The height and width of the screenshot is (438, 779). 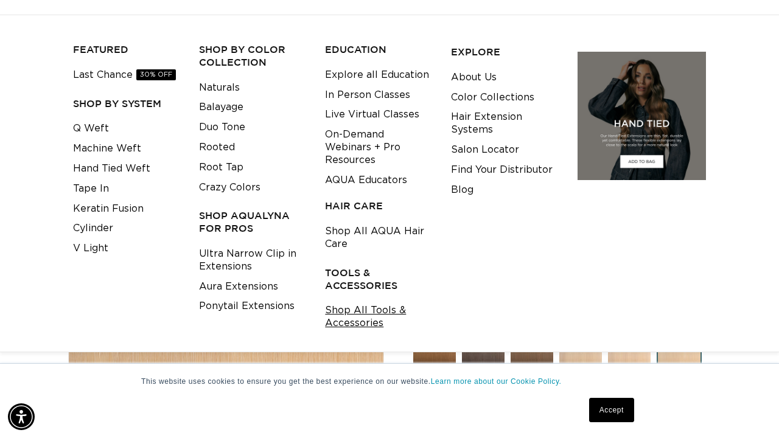 I want to click on a: V Light, so click(x=91, y=248).